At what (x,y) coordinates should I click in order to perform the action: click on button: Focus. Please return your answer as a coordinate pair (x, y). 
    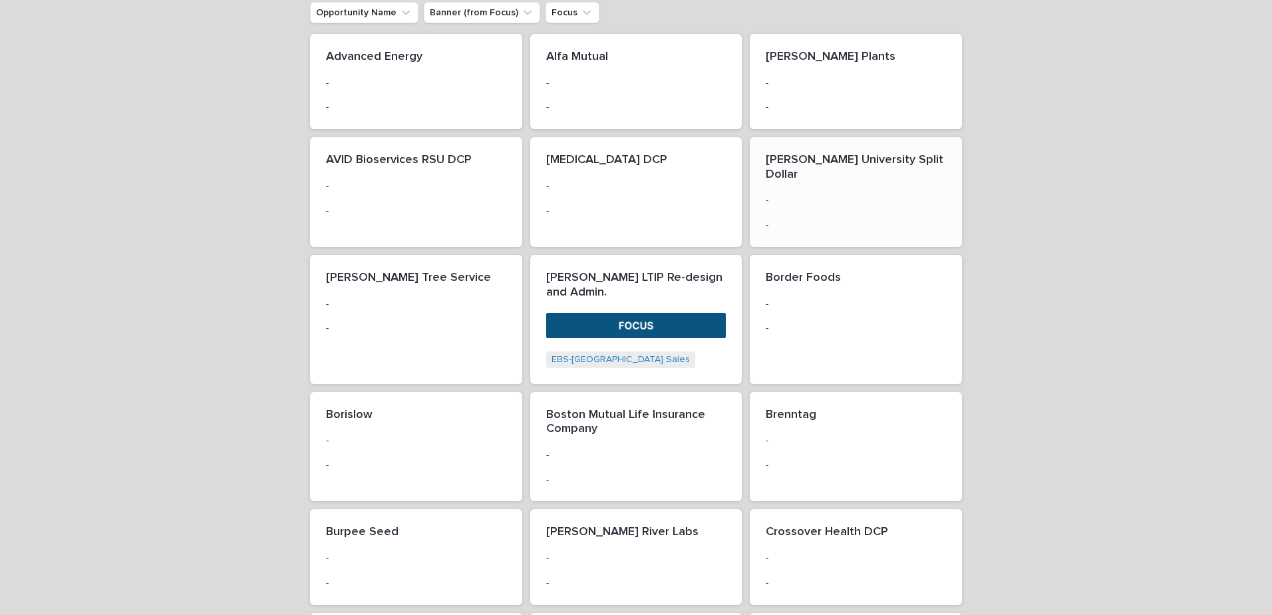
    Looking at the image, I should click on (572, 13).